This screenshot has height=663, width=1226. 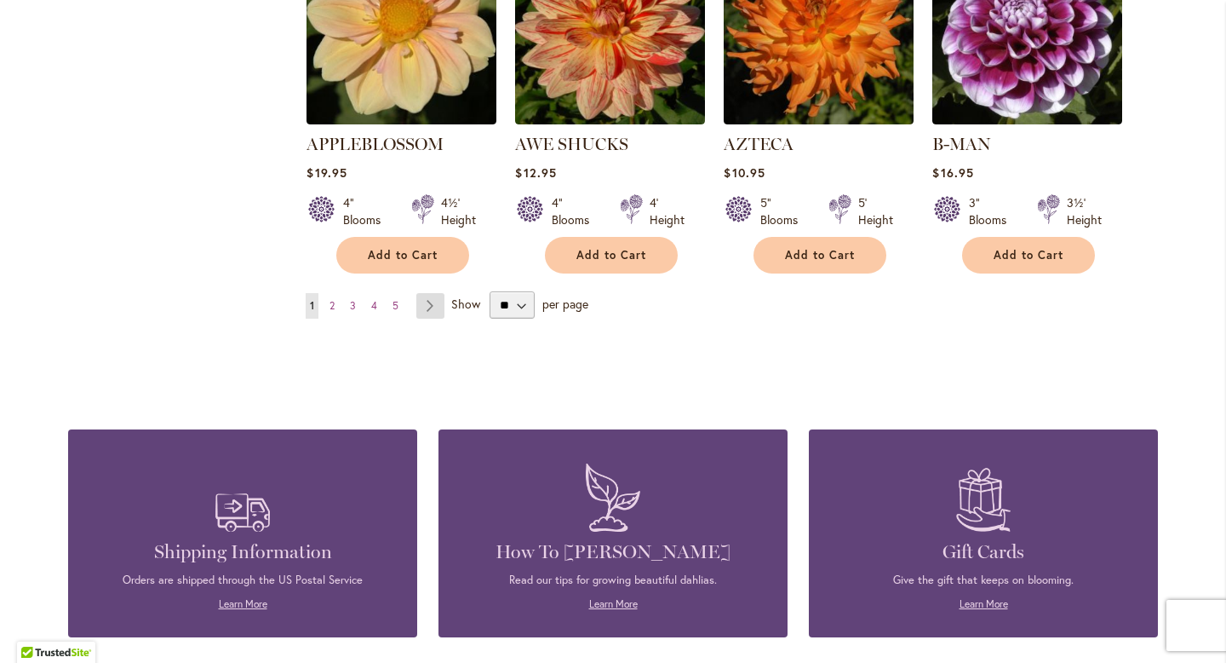 What do you see at coordinates (374, 305) in the screenshot?
I see `span: 4` at bounding box center [374, 305].